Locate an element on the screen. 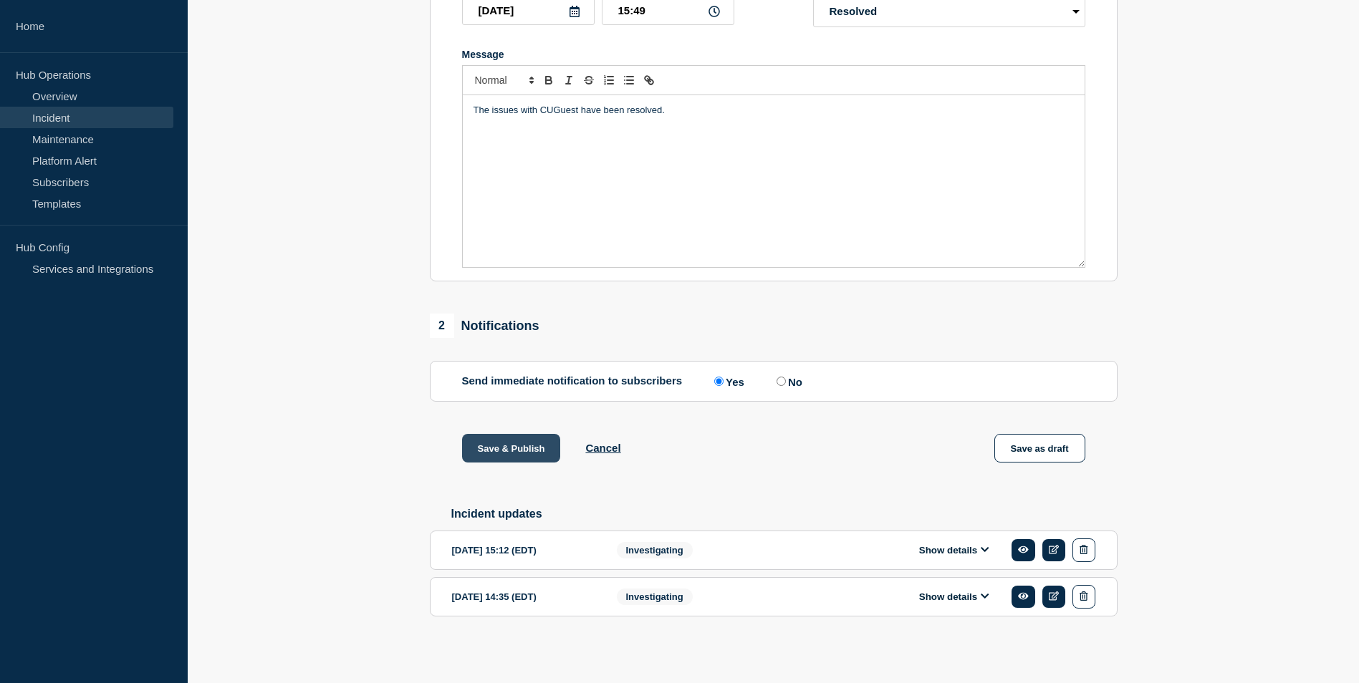 This screenshot has width=1359, height=683. label: Yes is located at coordinates (727, 381).